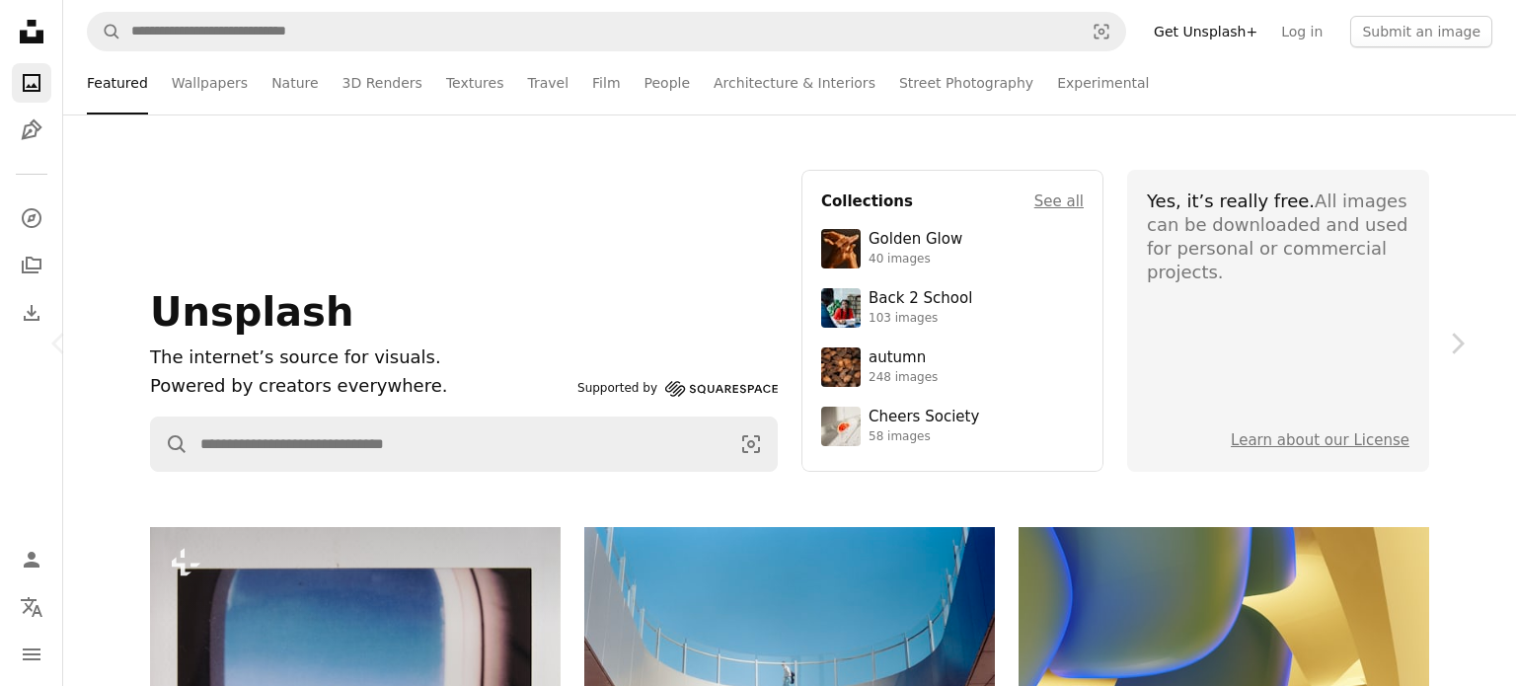 Image resolution: width=1516 pixels, height=686 pixels. What do you see at coordinates (794, 83) in the screenshot?
I see `a: Architecture & Interiors` at bounding box center [794, 83].